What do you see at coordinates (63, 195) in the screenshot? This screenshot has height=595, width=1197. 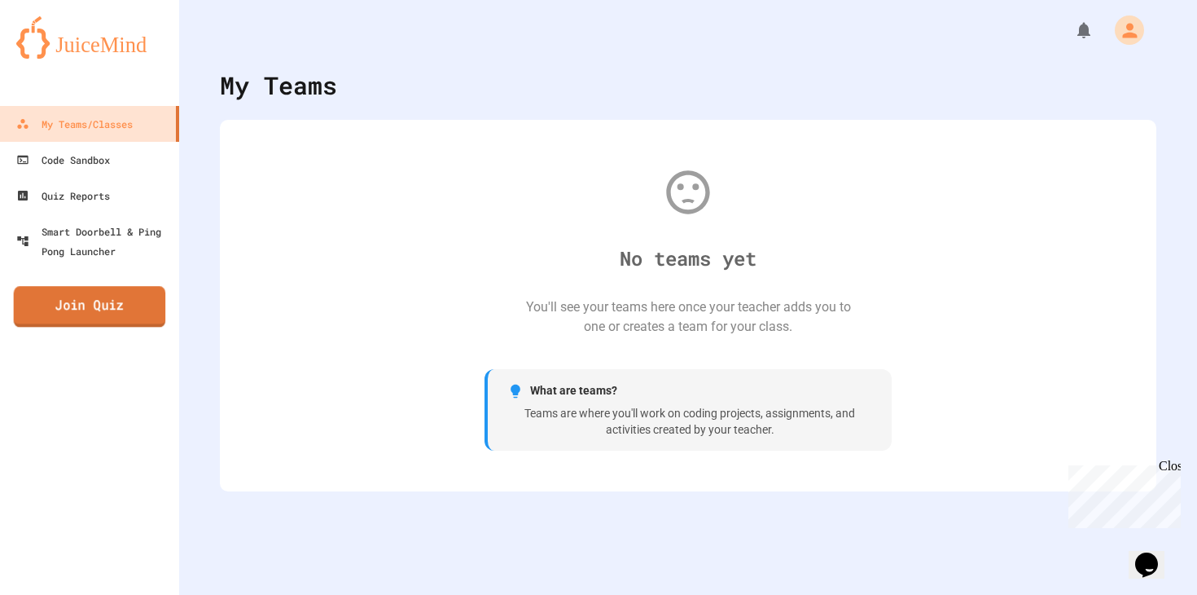 I see `div: Quiz Reports` at bounding box center [63, 195].